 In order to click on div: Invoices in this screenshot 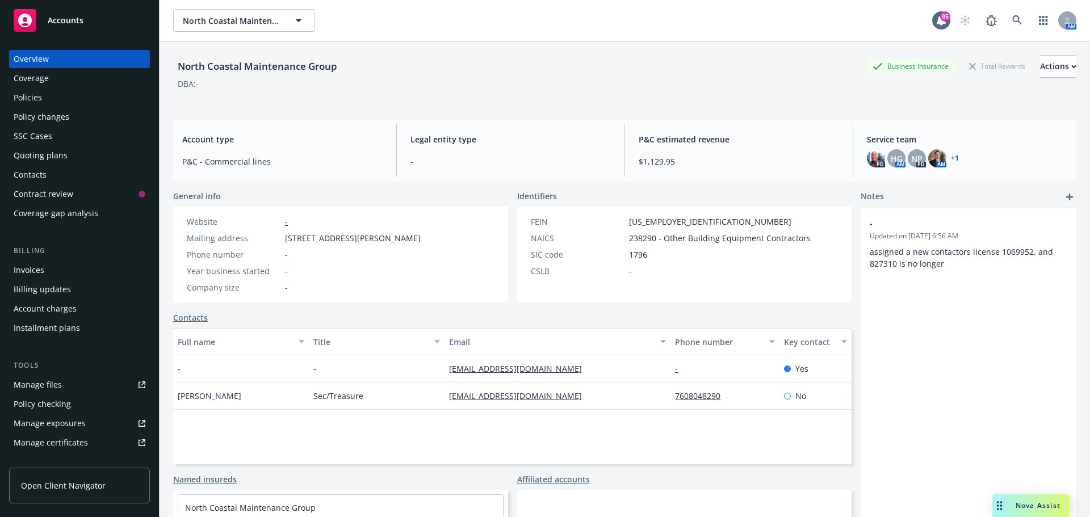, I will do `click(29, 270)`.